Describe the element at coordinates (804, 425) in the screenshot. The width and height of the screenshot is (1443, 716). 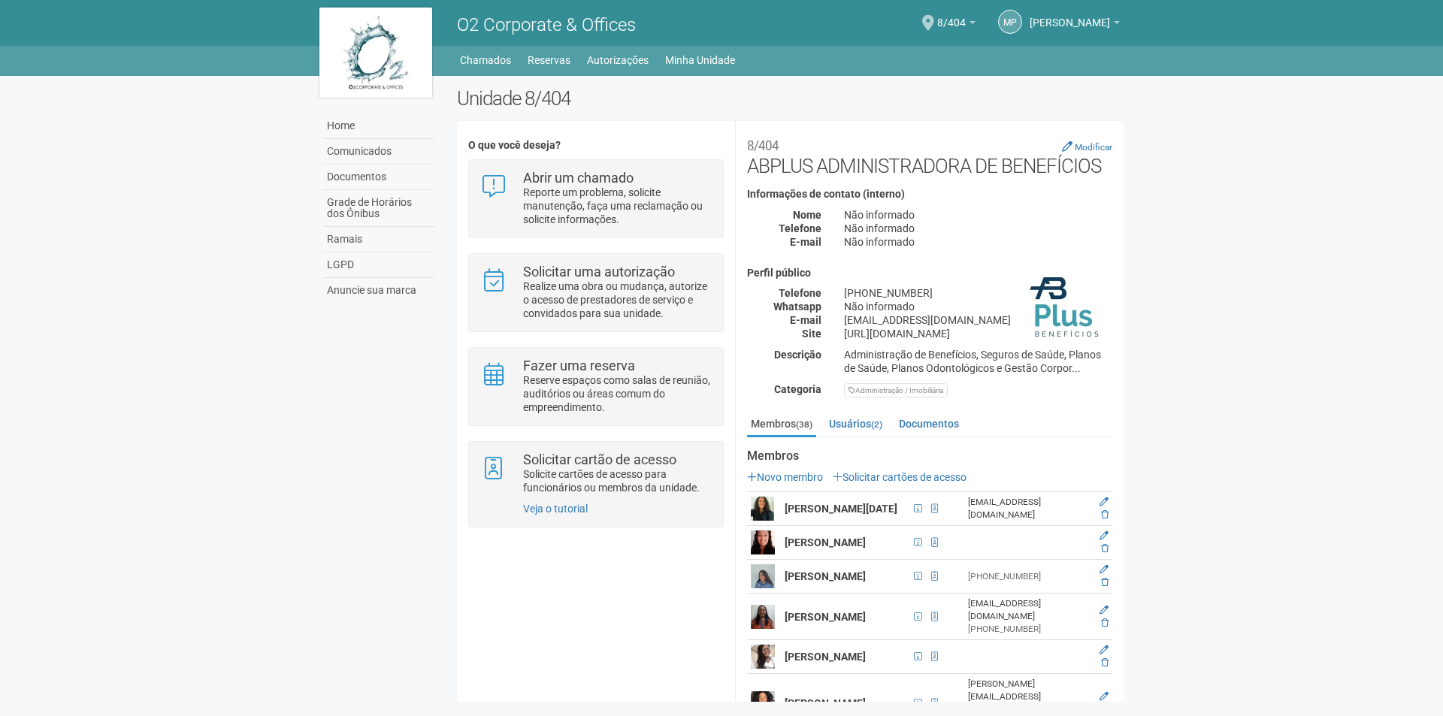
I see `small: (38)` at that location.